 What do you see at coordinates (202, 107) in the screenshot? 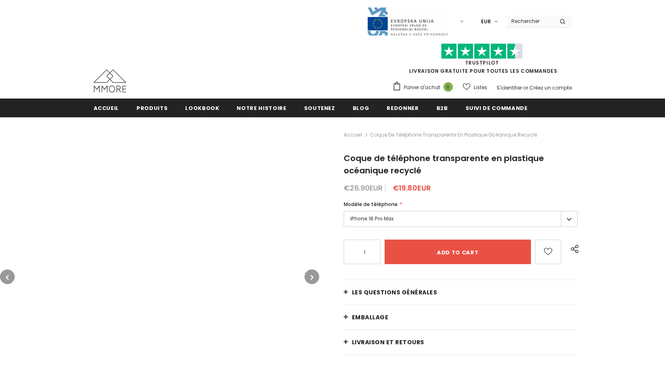
I see `a: Lookbook` at bounding box center [202, 107].